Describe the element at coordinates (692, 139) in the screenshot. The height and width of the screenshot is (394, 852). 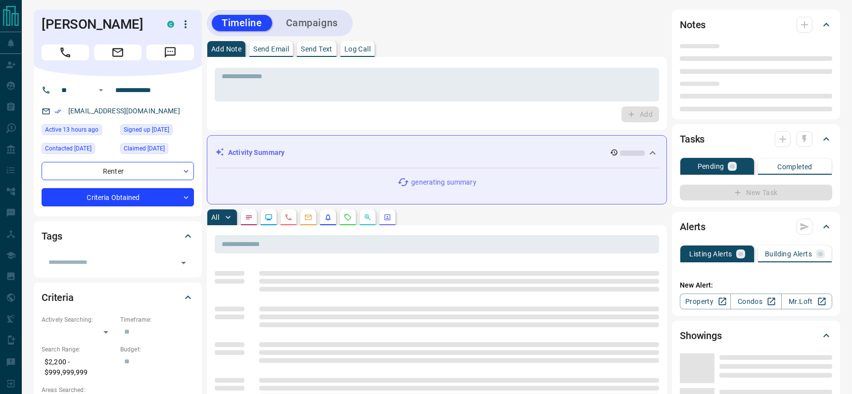
I see `h2: Tasks` at that location.